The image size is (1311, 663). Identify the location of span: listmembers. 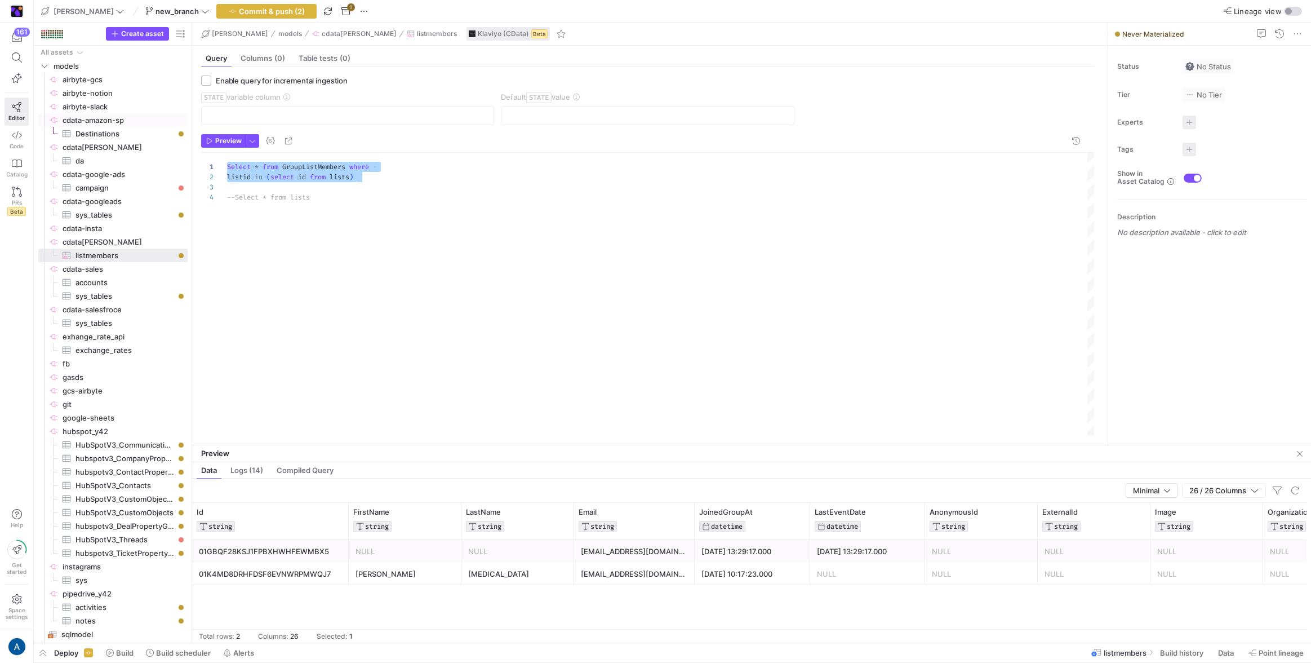
(1125, 653).